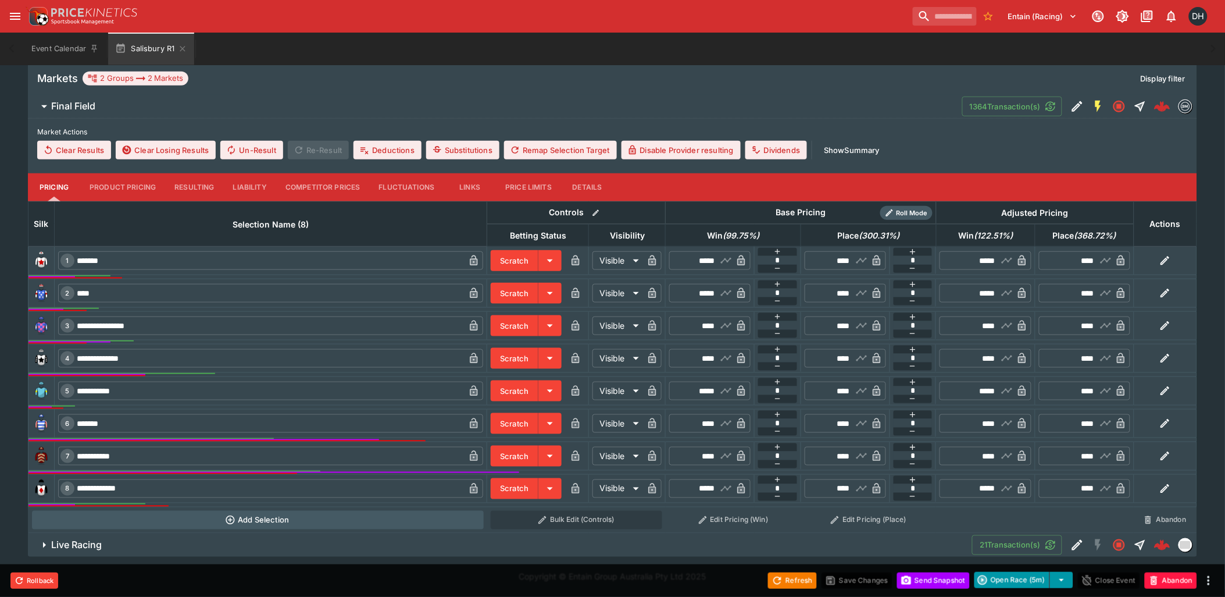 Image resolution: width=1225 pixels, height=597 pixels. I want to click on span: Visibility, so click(627, 236).